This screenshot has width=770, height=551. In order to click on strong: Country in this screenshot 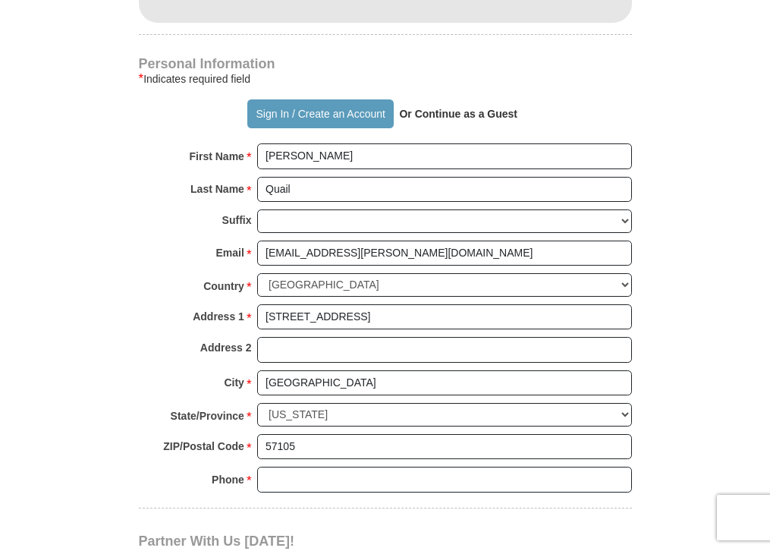, I will do `click(224, 286)`.